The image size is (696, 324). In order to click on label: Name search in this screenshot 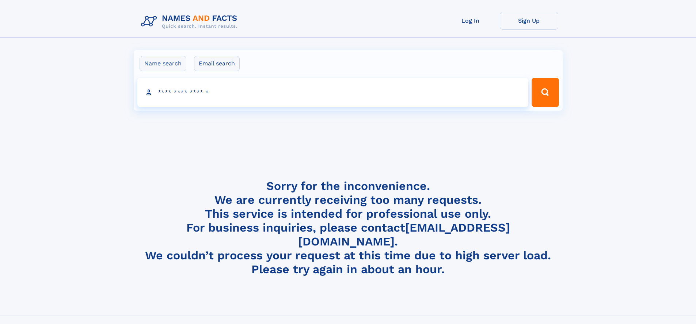, I will do `click(163, 64)`.